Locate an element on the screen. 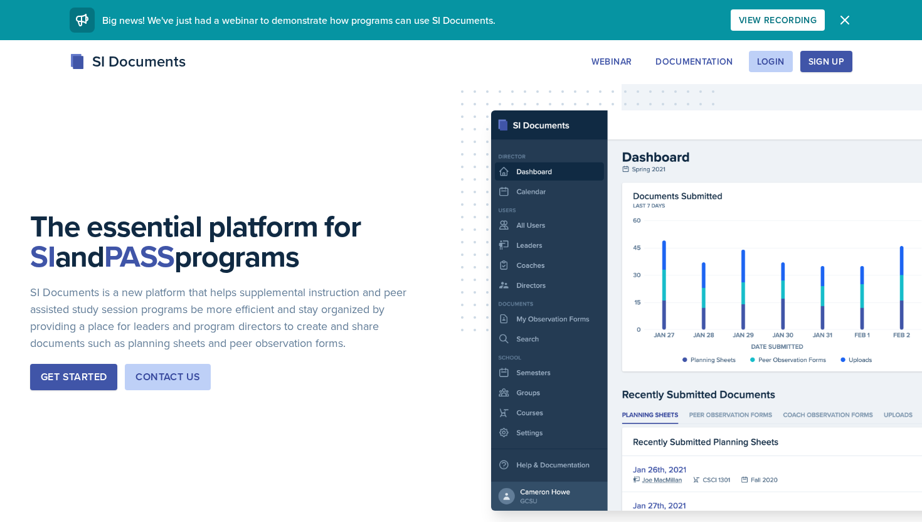 The image size is (922, 522). button: Get Started is located at coordinates (73, 377).